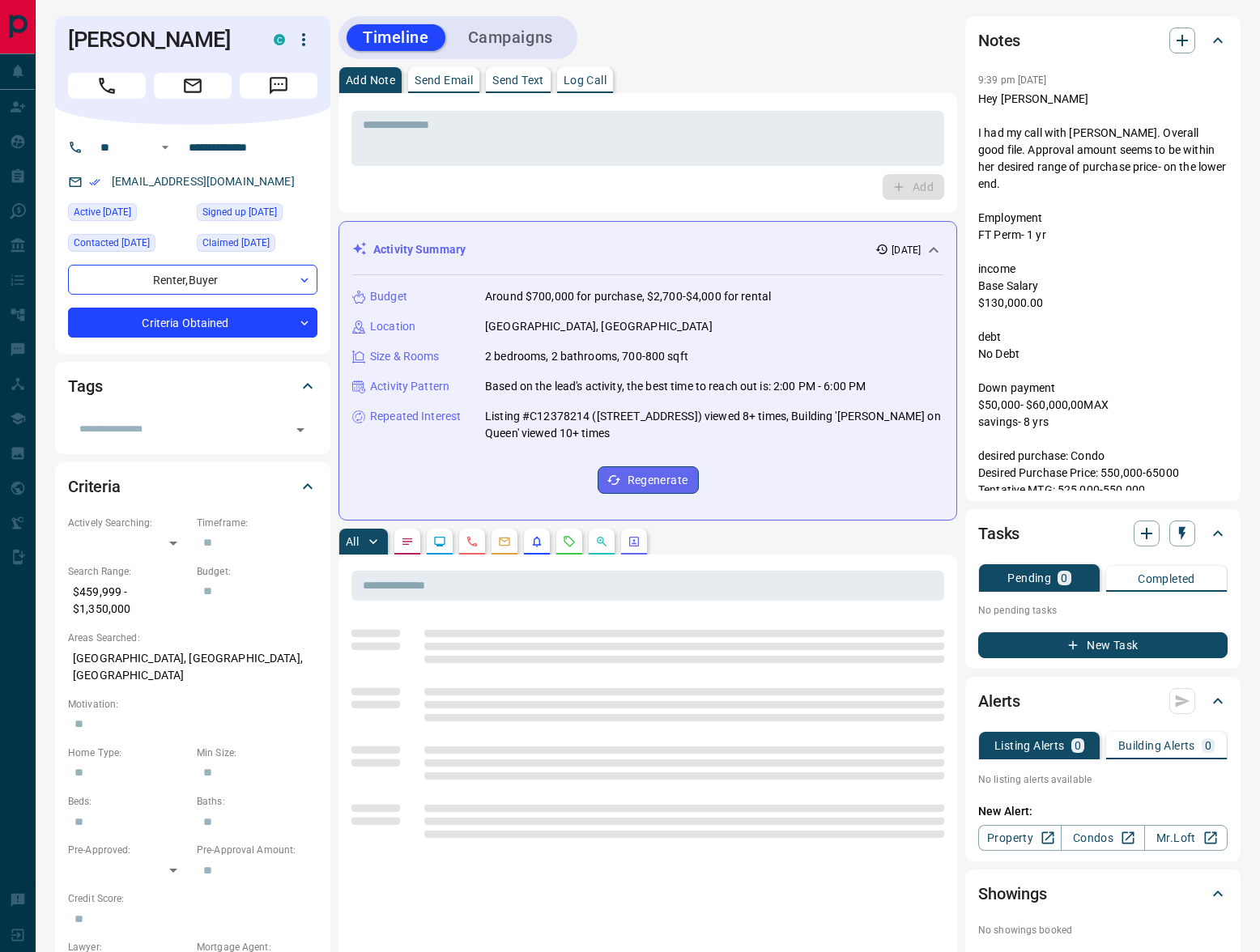  Describe the element at coordinates (370, 80) in the screenshot. I see `p: Add Note` at that location.